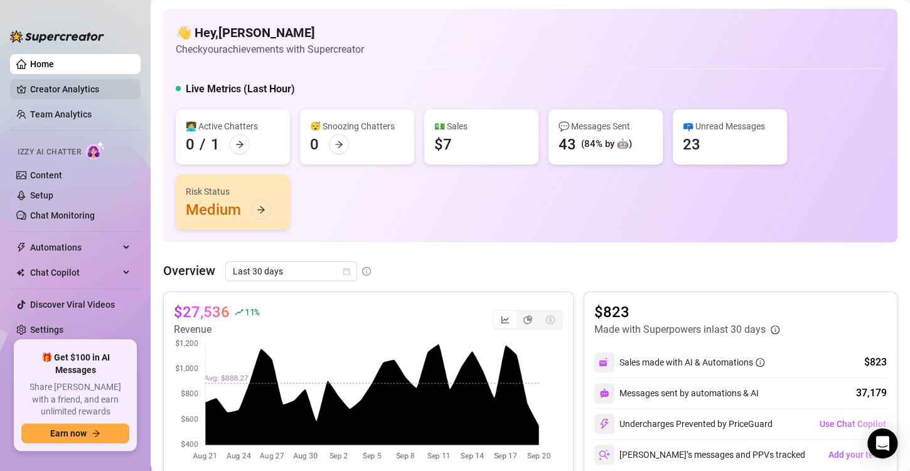  Describe the element at coordinates (730, 126) in the screenshot. I see `div: 📪 Unread Messages` at that location.